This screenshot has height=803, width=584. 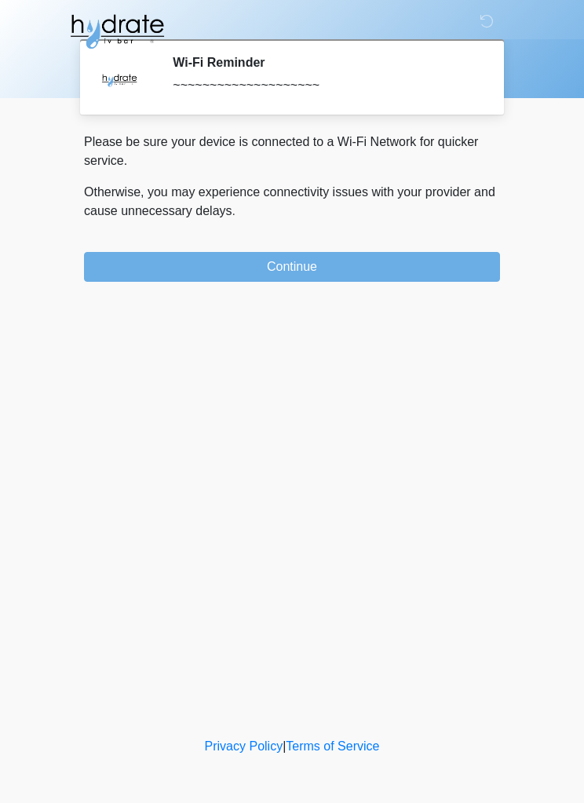 I want to click on a: Terms of Service, so click(x=332, y=746).